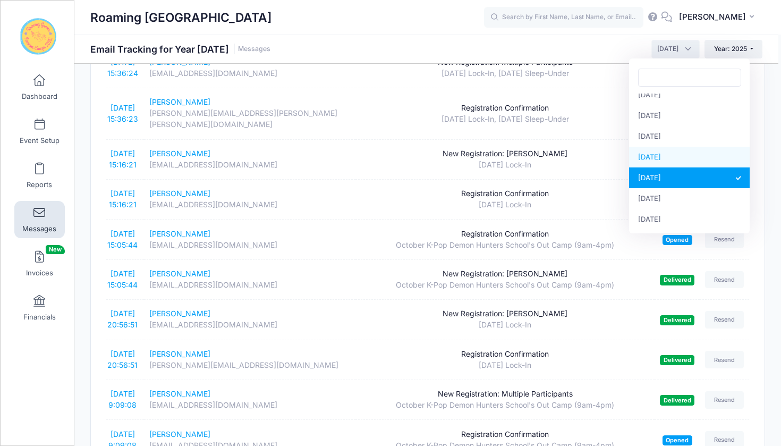  What do you see at coordinates (39, 131) in the screenshot?
I see `a: Event Setup` at bounding box center [39, 131].